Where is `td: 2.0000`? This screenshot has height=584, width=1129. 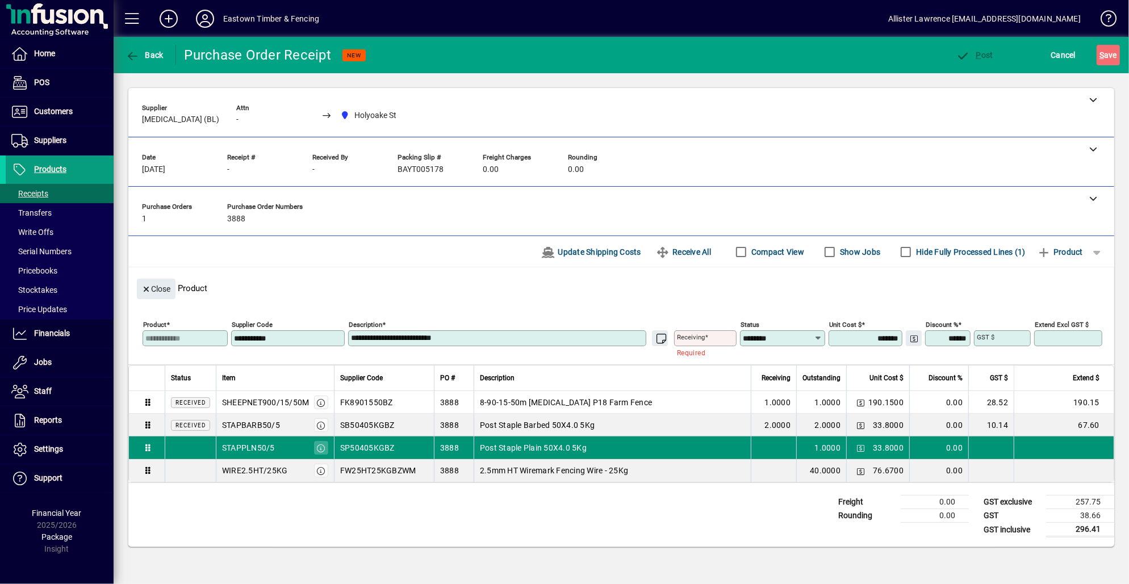
td: 2.0000 is located at coordinates (821, 425).